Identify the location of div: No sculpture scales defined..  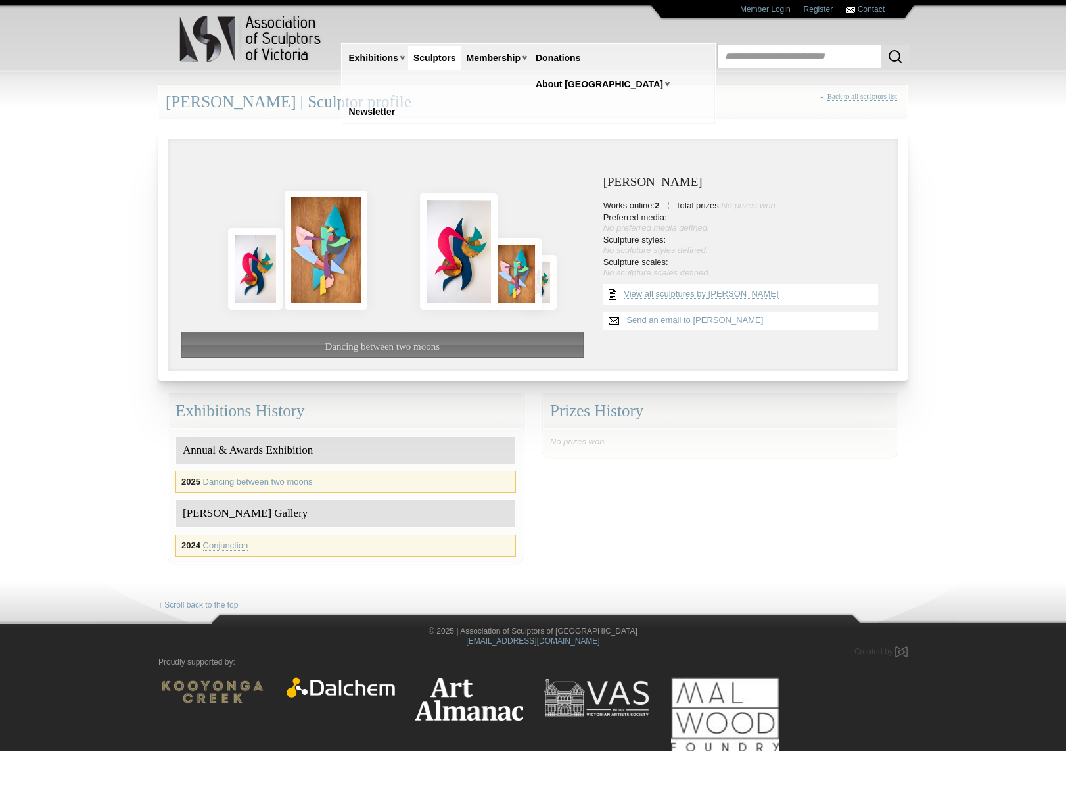
(744, 273).